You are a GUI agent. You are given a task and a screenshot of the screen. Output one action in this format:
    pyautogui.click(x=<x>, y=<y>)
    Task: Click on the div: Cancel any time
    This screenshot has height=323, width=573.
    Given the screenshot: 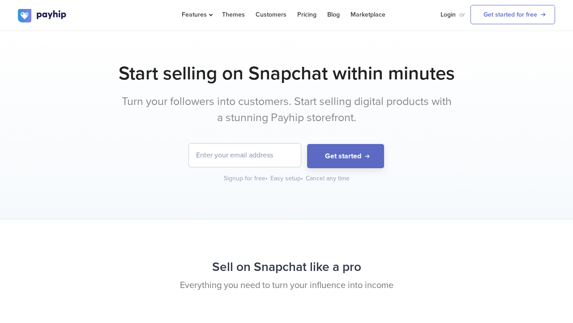 What is the action you would take?
    pyautogui.click(x=328, y=178)
    